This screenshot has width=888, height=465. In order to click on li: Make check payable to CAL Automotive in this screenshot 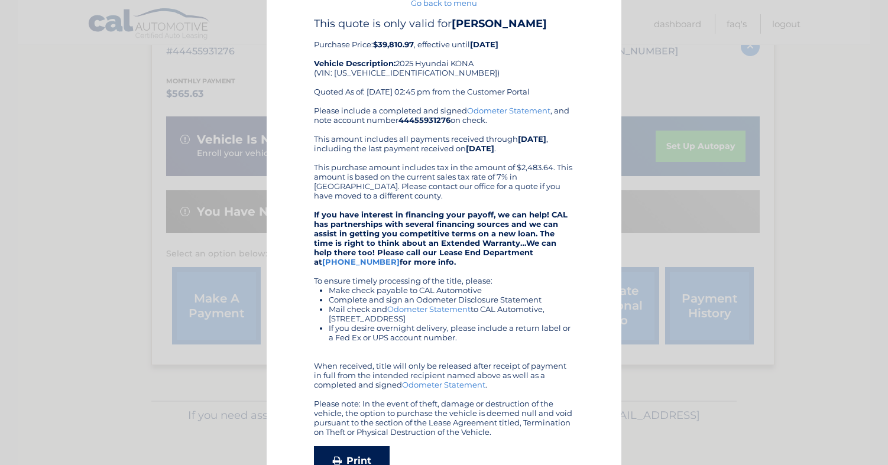, I will do `click(451, 290)`.